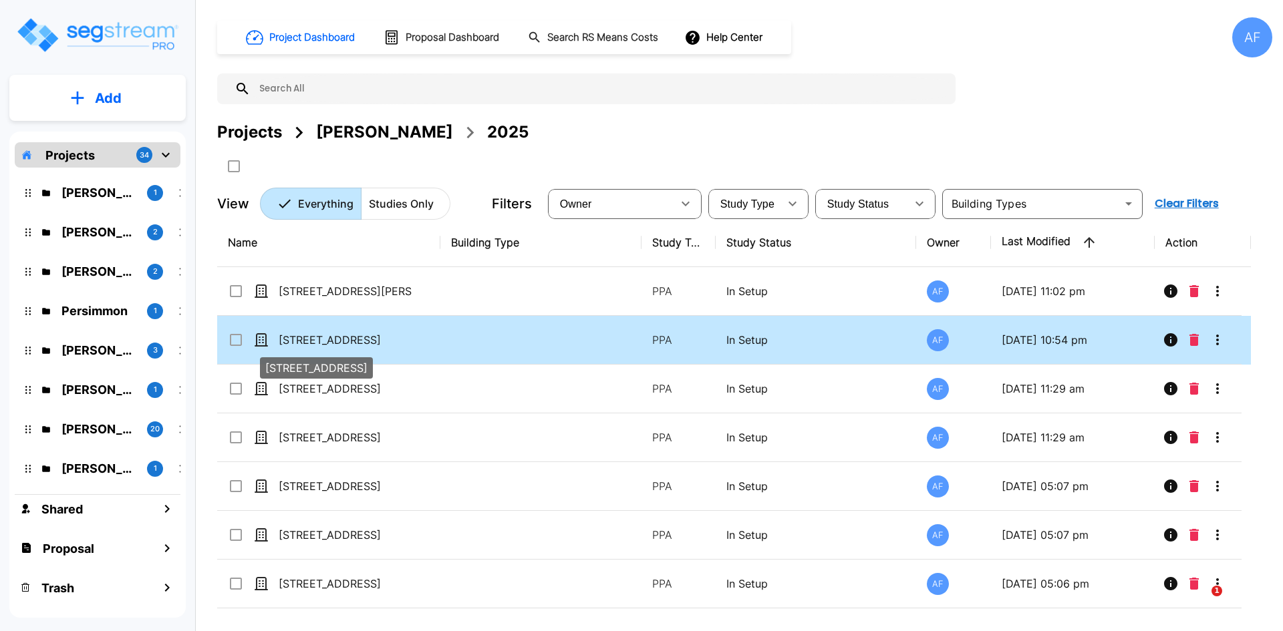  Describe the element at coordinates (99, 350) in the screenshot. I see `p: Dani Sternbuch` at that location.